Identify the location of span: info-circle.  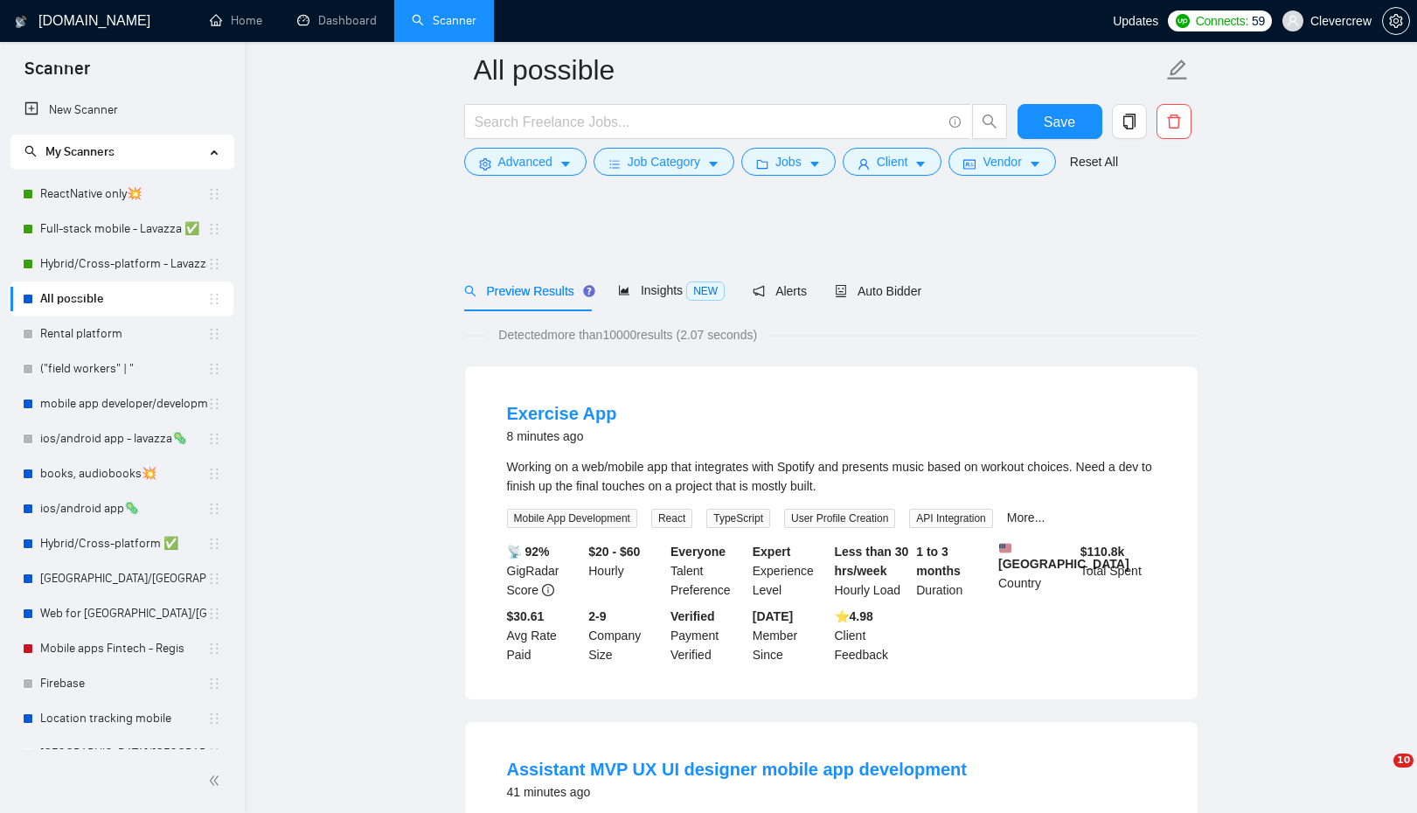
(548, 590).